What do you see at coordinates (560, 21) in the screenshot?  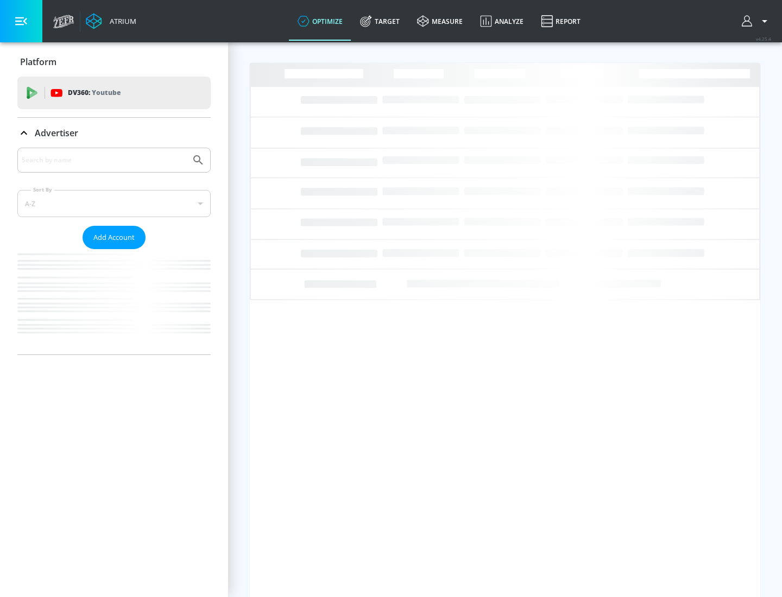 I see `a: Report` at bounding box center [560, 21].